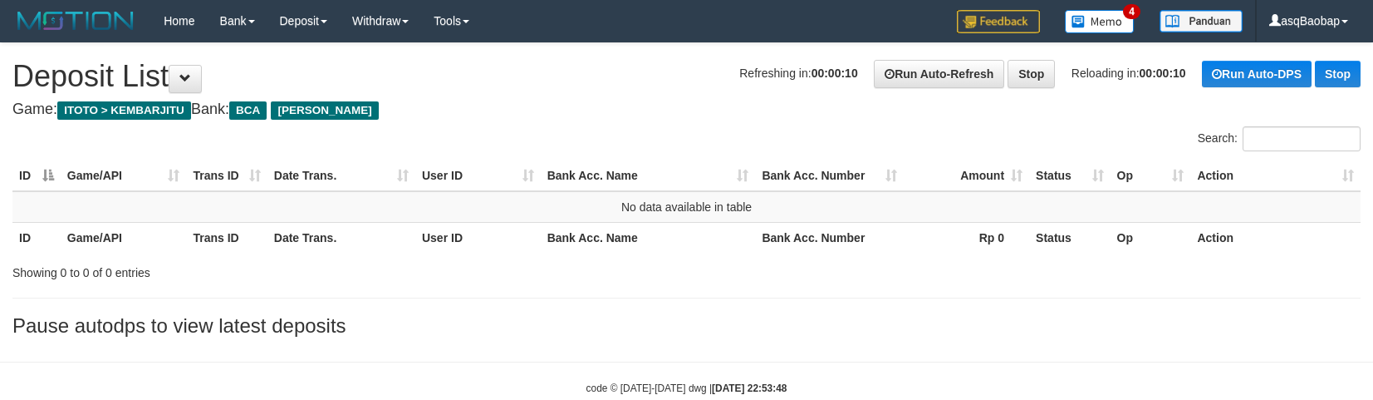 The image size is (1373, 400). What do you see at coordinates (686, 326) in the screenshot?
I see `h3: Pause autodps to view latest deposits` at bounding box center [686, 326].